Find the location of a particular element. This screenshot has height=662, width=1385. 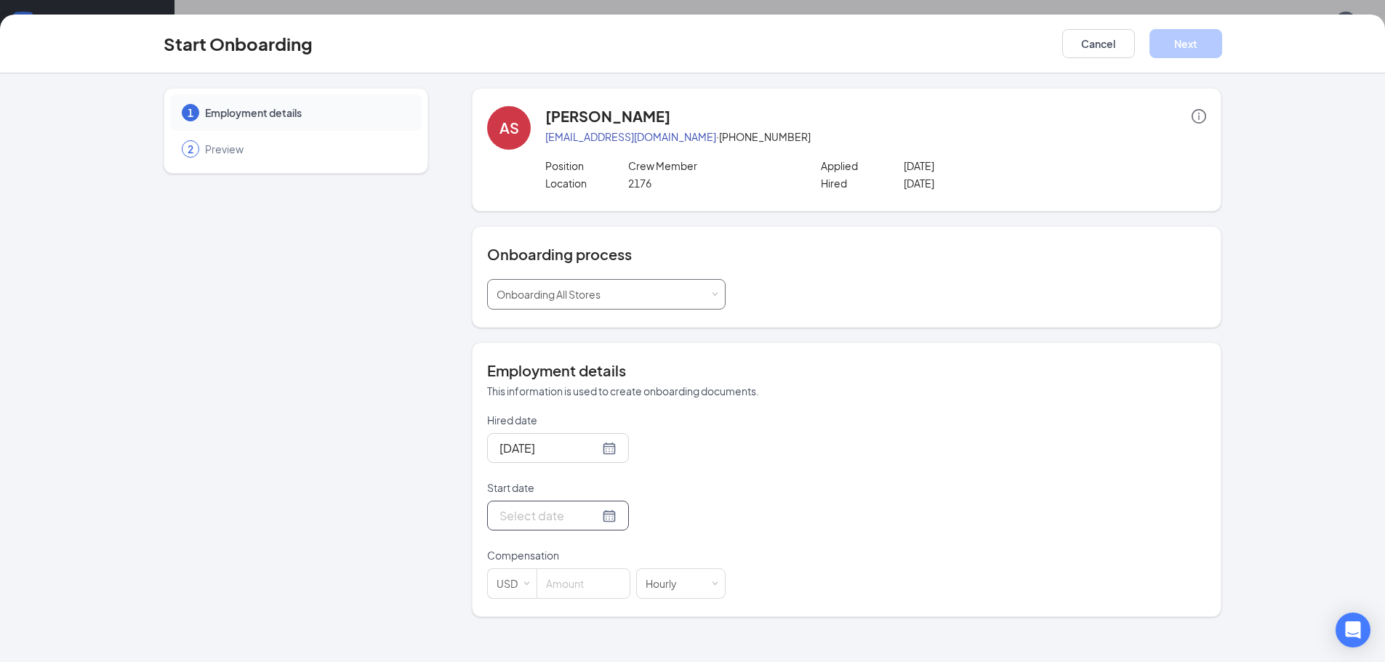

span: Preview is located at coordinates (306, 149).